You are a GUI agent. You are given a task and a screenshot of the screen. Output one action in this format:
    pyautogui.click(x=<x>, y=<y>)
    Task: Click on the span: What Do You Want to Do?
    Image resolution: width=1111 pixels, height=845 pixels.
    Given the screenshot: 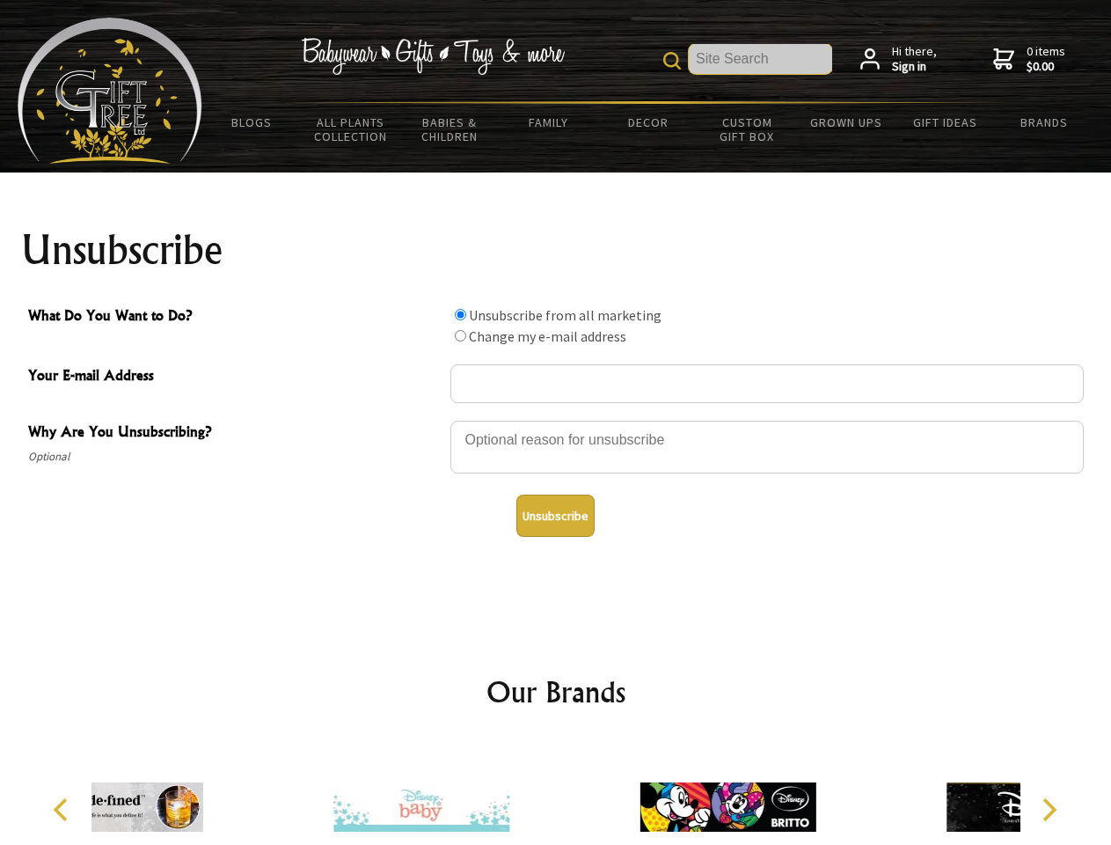 What is the action you would take?
    pyautogui.click(x=235, y=317)
    